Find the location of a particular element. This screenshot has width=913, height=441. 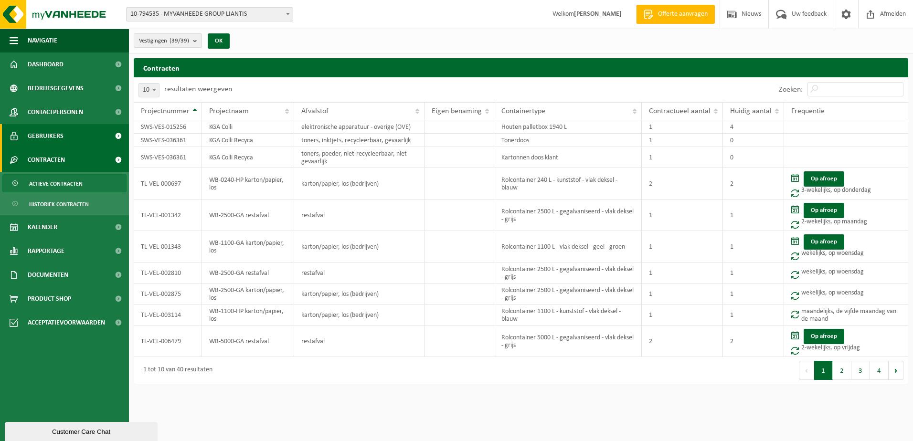

td: TL-VEL-001343 is located at coordinates (168, 247).